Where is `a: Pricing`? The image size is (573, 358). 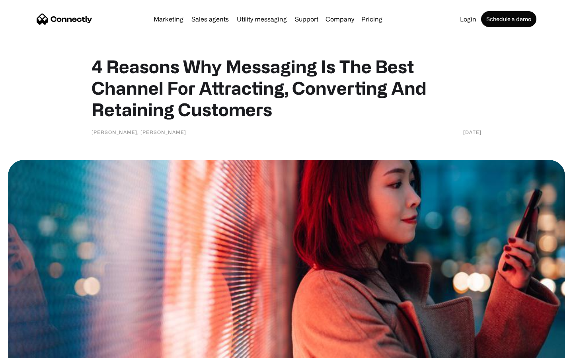 a: Pricing is located at coordinates (372, 19).